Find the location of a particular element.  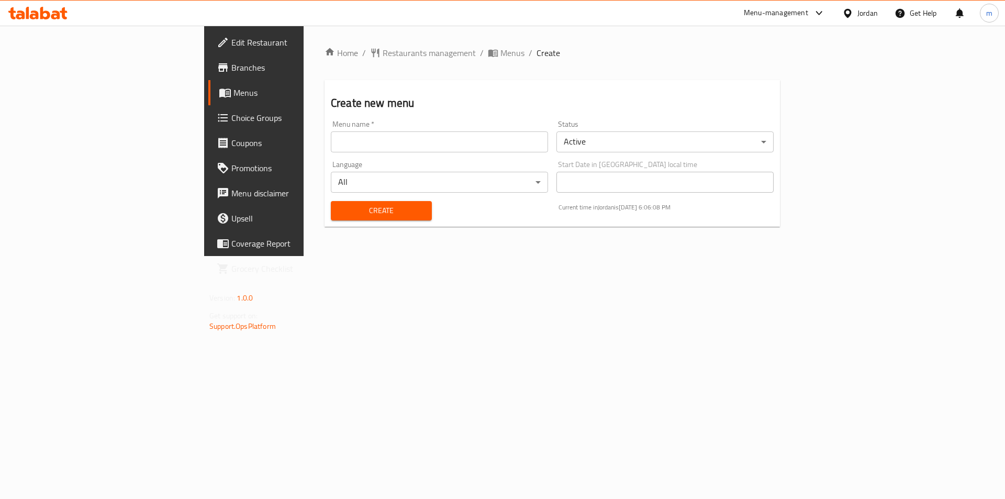

span: Version: is located at coordinates (222, 298).